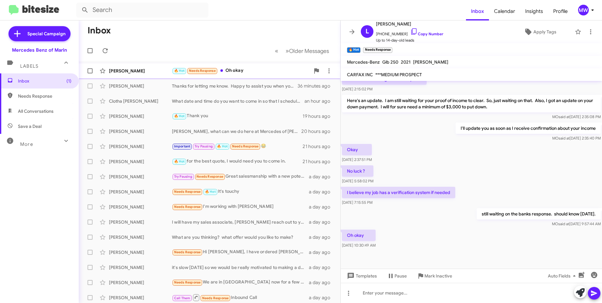 The height and width of the screenshot is (303, 602). What do you see at coordinates (46, 34) in the screenshot?
I see `span: Special Campaign` at bounding box center [46, 34].